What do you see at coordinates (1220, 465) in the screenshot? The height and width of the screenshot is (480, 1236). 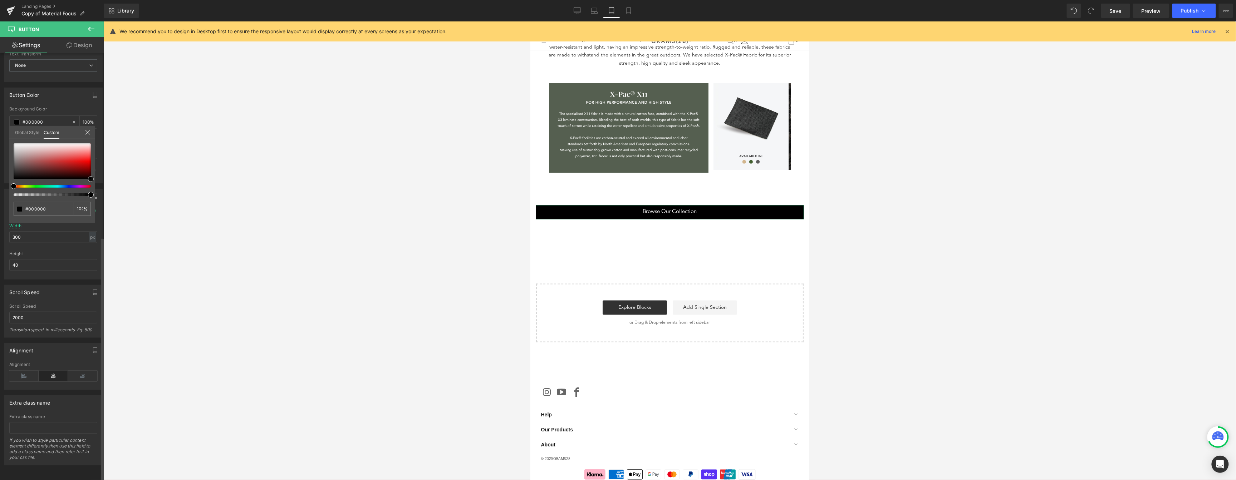 I see `div: Open Intercom Messenger` at bounding box center [1220, 465].